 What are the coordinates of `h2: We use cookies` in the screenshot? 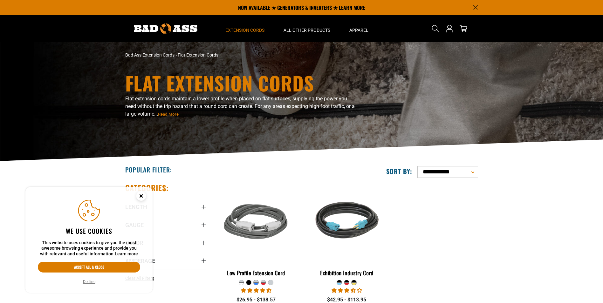 It's located at (89, 231).